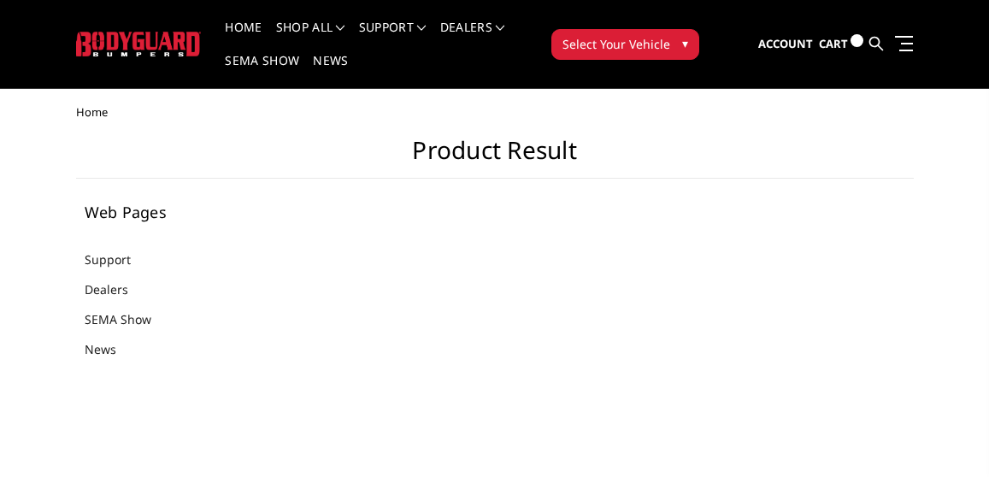  I want to click on button: Select Your Vehicle, so click(625, 44).